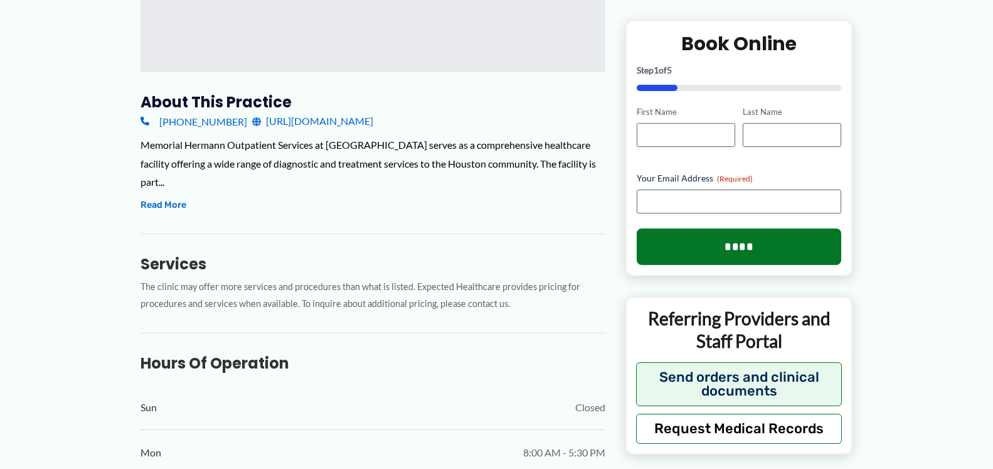 Image resolution: width=993 pixels, height=469 pixels. What do you see at coordinates (739, 178) in the screenshot?
I see `label: Your Email Address` at bounding box center [739, 178].